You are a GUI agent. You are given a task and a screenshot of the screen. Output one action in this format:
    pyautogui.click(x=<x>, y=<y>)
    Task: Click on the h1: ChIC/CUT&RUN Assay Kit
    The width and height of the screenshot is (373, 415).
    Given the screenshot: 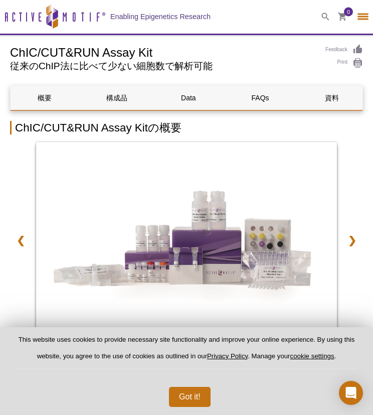 What is the action you would take?
    pyautogui.click(x=162, y=52)
    